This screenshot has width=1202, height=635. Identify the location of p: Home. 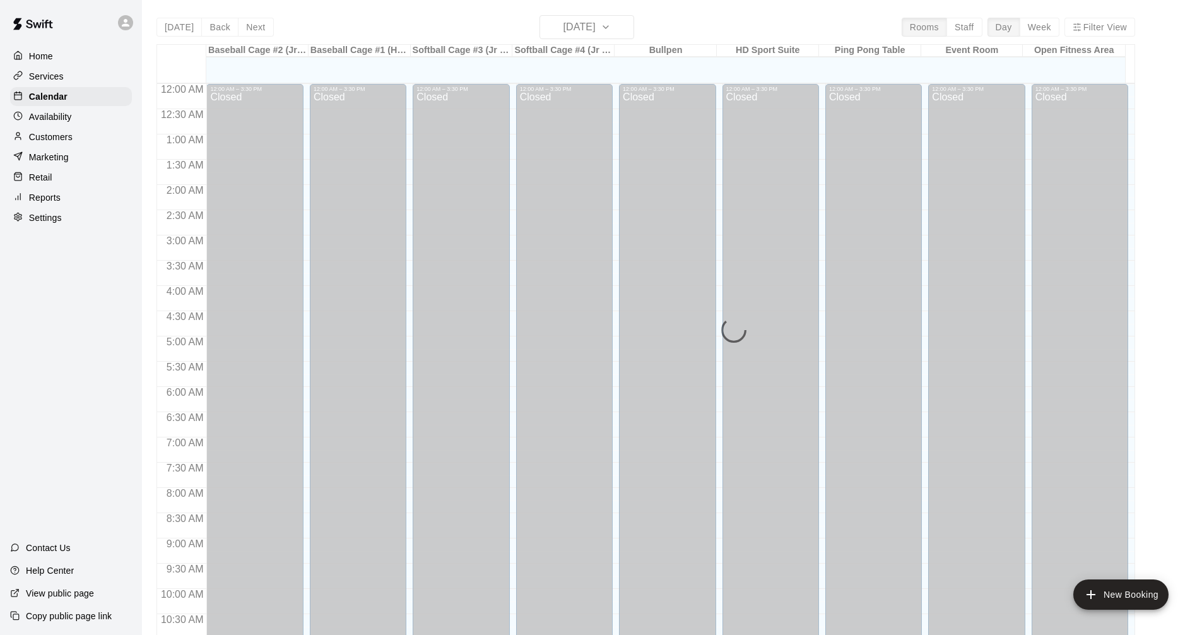
(41, 56).